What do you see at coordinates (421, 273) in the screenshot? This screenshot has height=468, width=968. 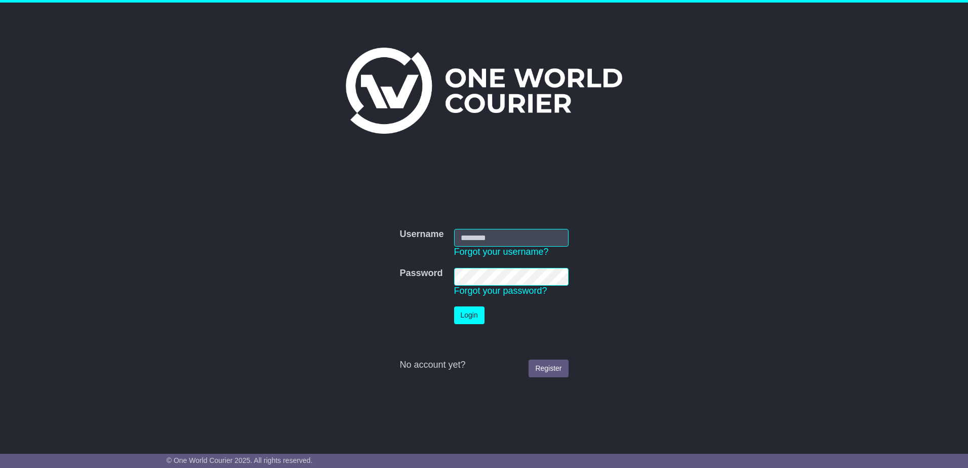 I see `label: Password` at bounding box center [421, 273].